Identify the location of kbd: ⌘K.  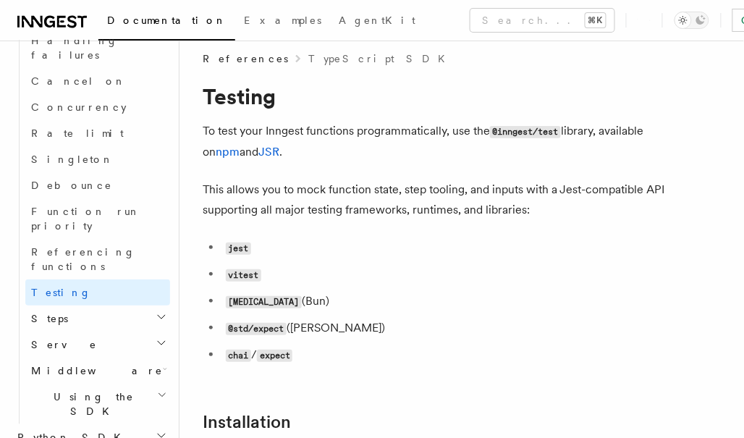
(596, 20).